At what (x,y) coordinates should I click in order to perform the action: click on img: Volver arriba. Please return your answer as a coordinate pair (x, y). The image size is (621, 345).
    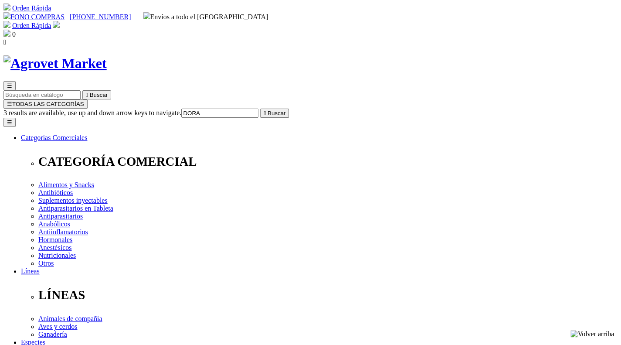
    Looking at the image, I should click on (592, 334).